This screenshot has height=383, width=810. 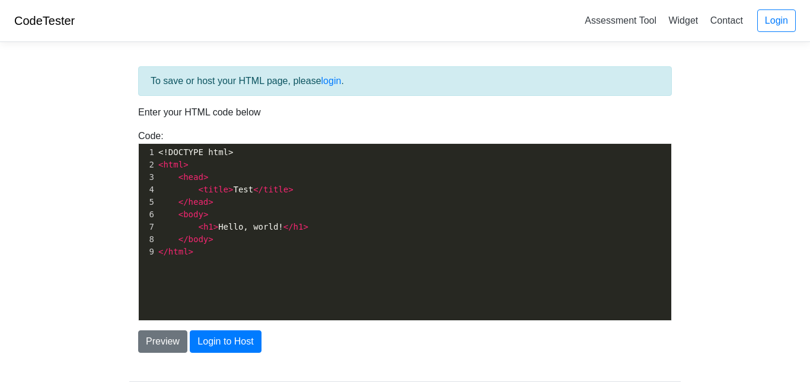 I want to click on div: 3, so click(x=147, y=177).